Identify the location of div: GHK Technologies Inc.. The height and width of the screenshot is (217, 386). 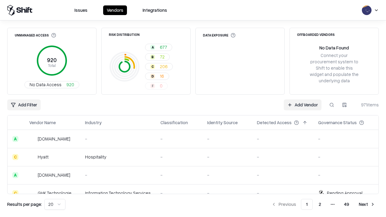
(56, 193).